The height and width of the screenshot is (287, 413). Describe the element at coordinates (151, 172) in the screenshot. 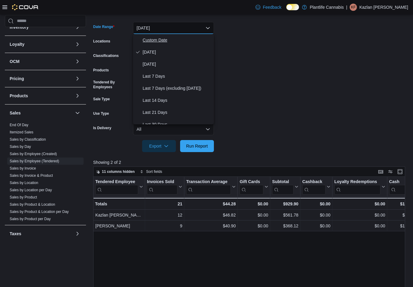

I see `button: Sort fields` at that location.